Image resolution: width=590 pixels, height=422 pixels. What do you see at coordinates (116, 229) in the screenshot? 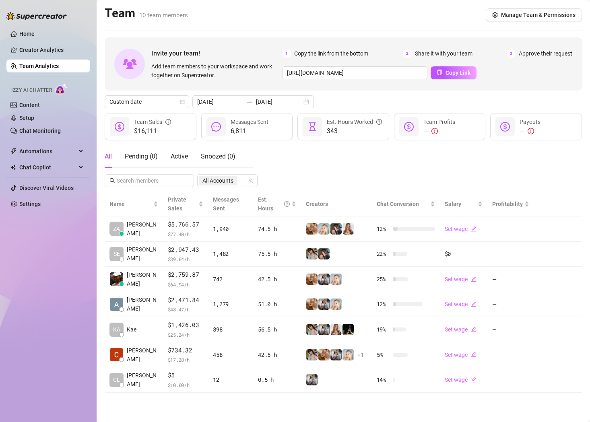
I see `span: ZA` at bounding box center [116, 229].